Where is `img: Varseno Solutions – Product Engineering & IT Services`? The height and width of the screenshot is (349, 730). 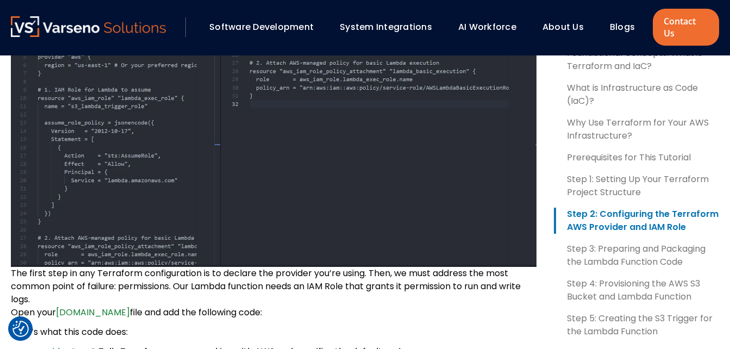 img: Varseno Solutions – Product Engineering & IT Services is located at coordinates (88, 27).